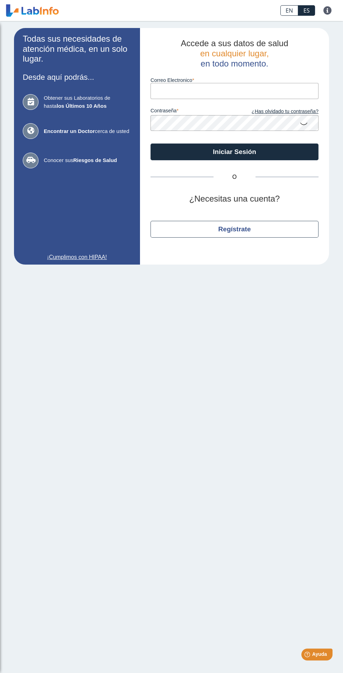  What do you see at coordinates (307, 11) in the screenshot?
I see `a: ES` at bounding box center [307, 11].